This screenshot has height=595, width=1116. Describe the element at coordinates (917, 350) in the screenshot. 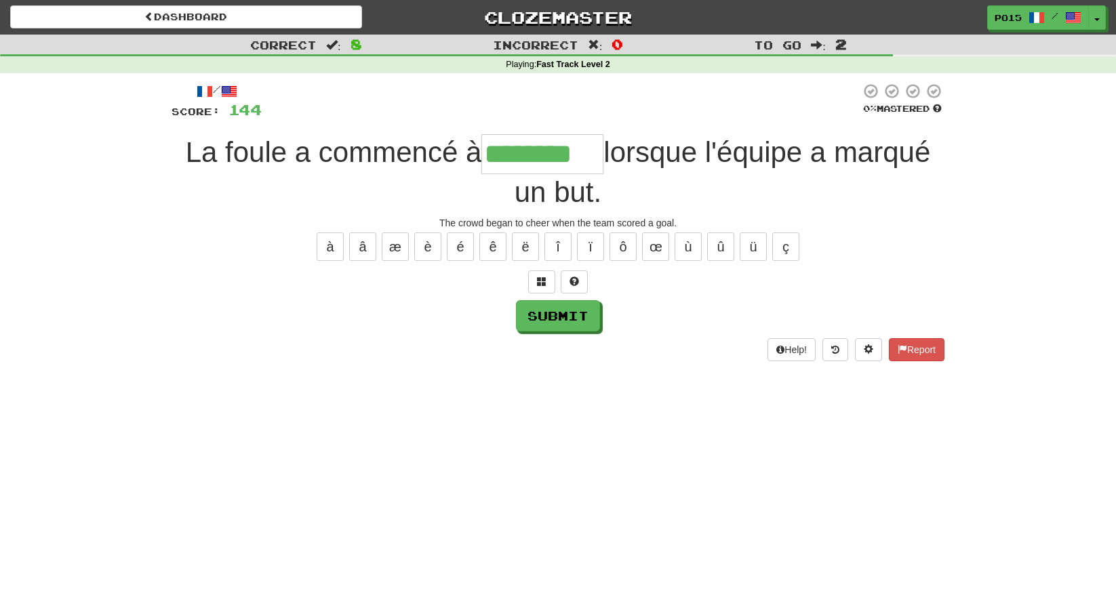

I see `button: Report` at that location.